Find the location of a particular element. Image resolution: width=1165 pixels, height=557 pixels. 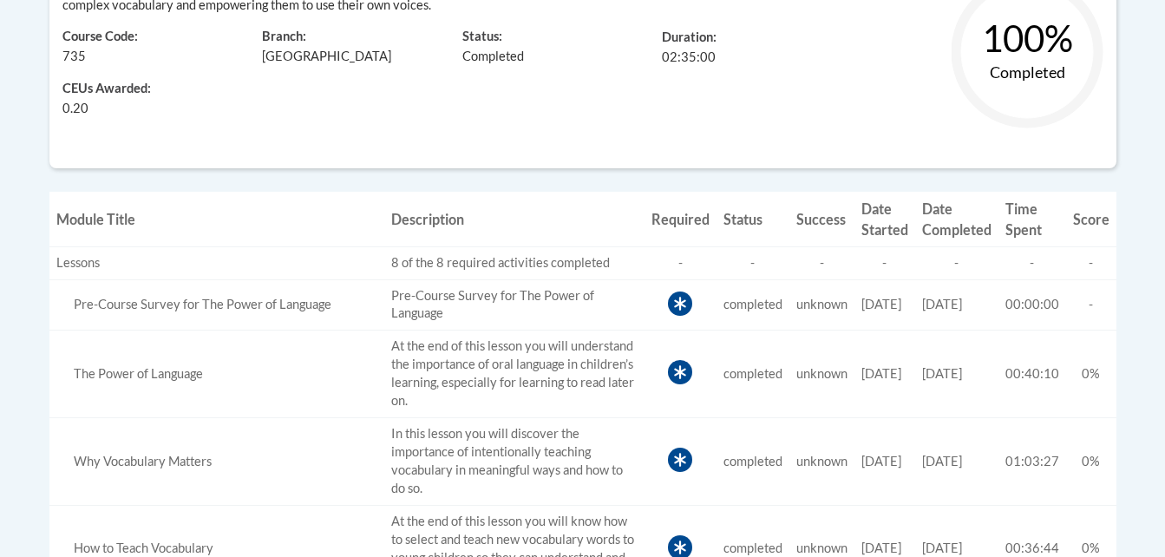

span: 00:00:00 is located at coordinates (1033, 304).